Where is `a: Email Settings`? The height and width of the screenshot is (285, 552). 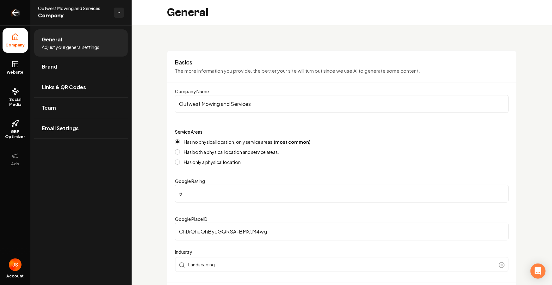 a: Email Settings is located at coordinates (81, 128).